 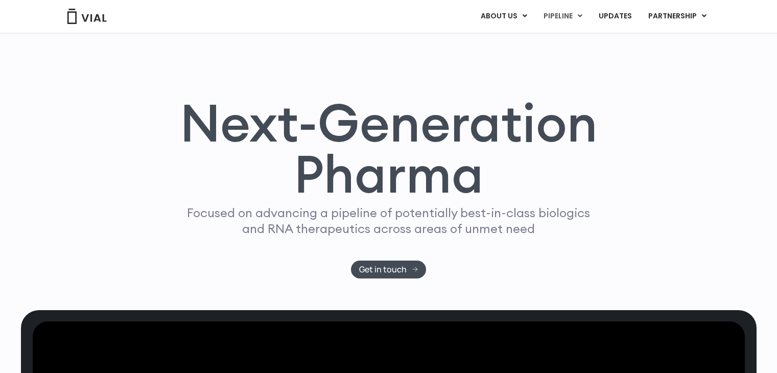 What do you see at coordinates (383, 269) in the screenshot?
I see `span: Get in touch` at bounding box center [383, 269].